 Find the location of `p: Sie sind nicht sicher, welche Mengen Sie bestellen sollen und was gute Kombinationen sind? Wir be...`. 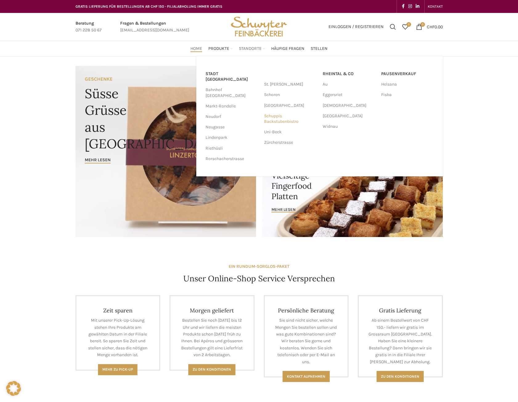

p: Sie sind nicht sicher, welche Mengen Sie bestellen sollen und was gute Kombinationen sind? Wir be... is located at coordinates (306, 341).